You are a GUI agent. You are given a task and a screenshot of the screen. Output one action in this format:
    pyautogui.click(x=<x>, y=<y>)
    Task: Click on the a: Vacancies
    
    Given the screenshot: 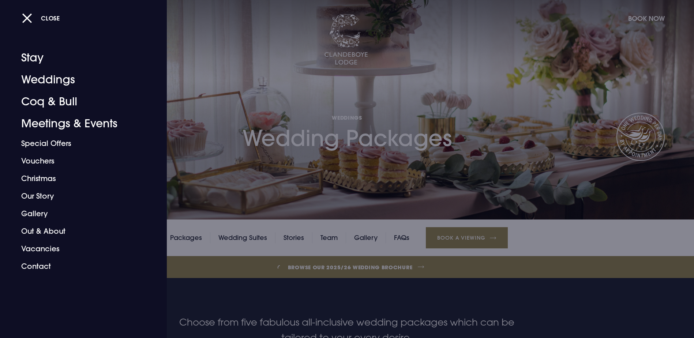 What is the action you would take?
    pyautogui.click(x=79, y=249)
    